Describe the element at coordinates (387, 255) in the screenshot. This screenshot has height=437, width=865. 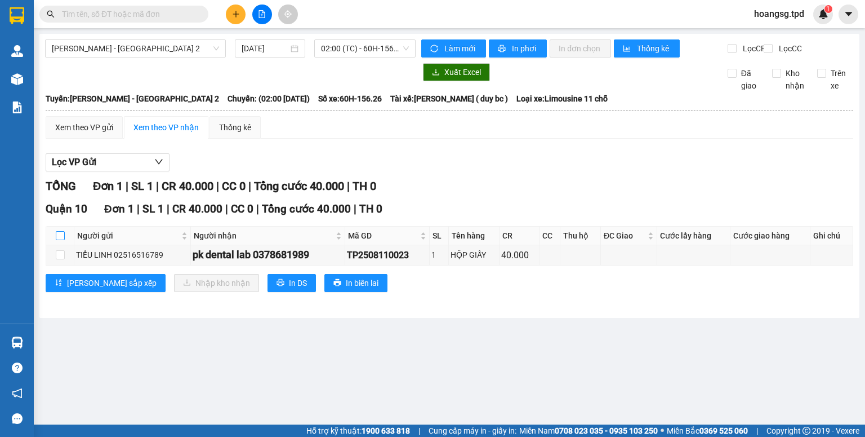
I see `div: TP2508110023` at that location.